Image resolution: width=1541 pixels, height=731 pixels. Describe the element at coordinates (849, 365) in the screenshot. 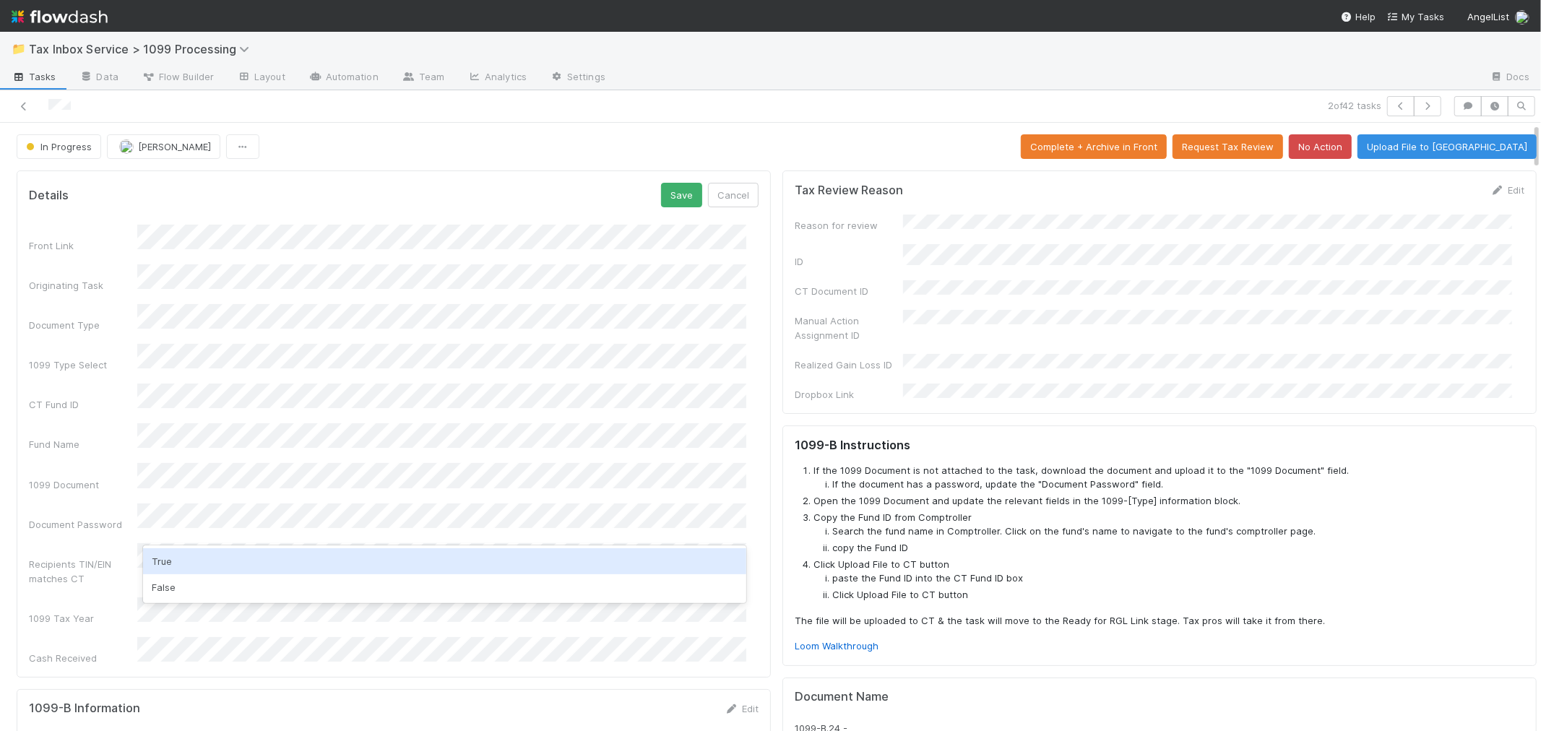

I see `div: Realized Gain Loss ID` at that location.